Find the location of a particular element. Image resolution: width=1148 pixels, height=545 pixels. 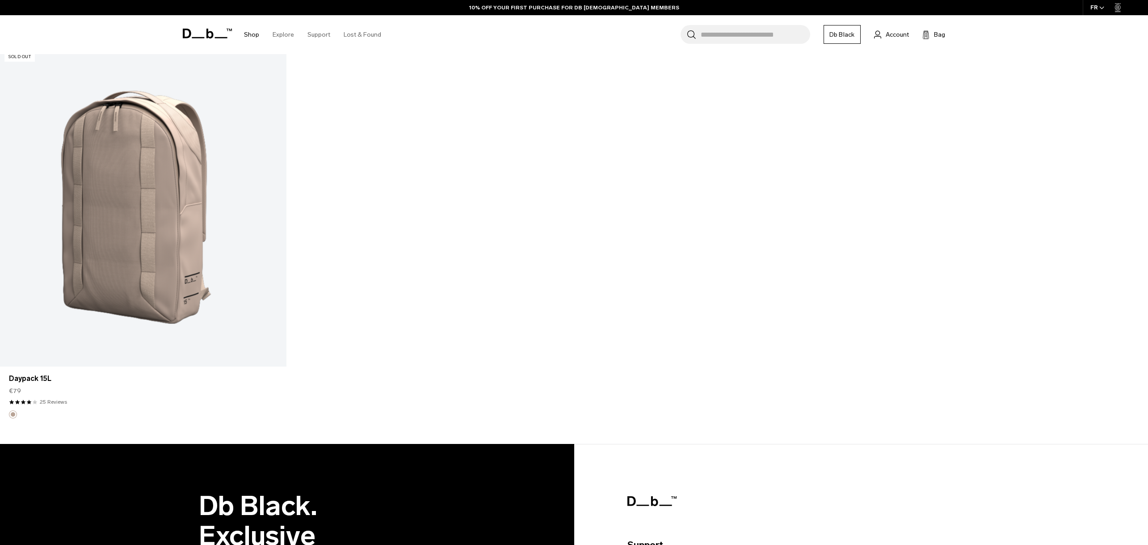

a: Support is located at coordinates (319, 34).